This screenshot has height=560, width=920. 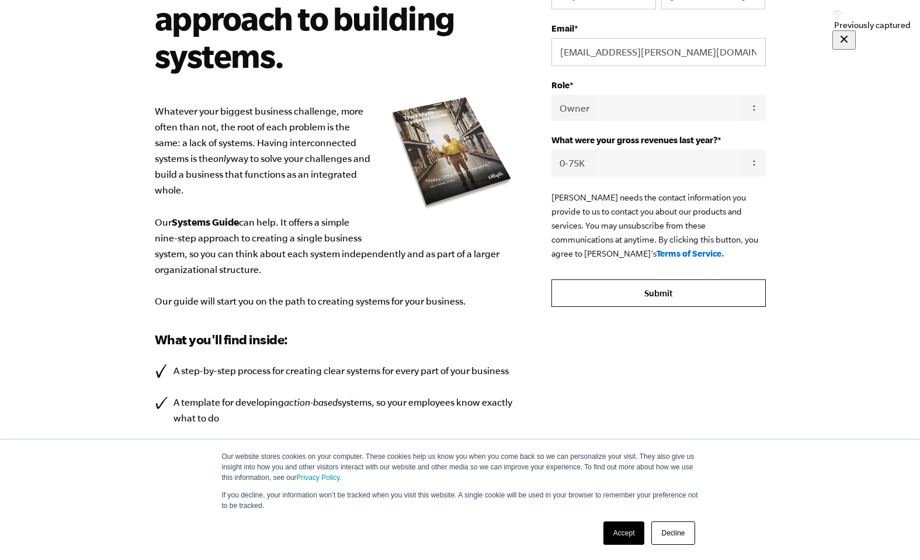 I want to click on a: Privacy Policy, so click(x=319, y=477).